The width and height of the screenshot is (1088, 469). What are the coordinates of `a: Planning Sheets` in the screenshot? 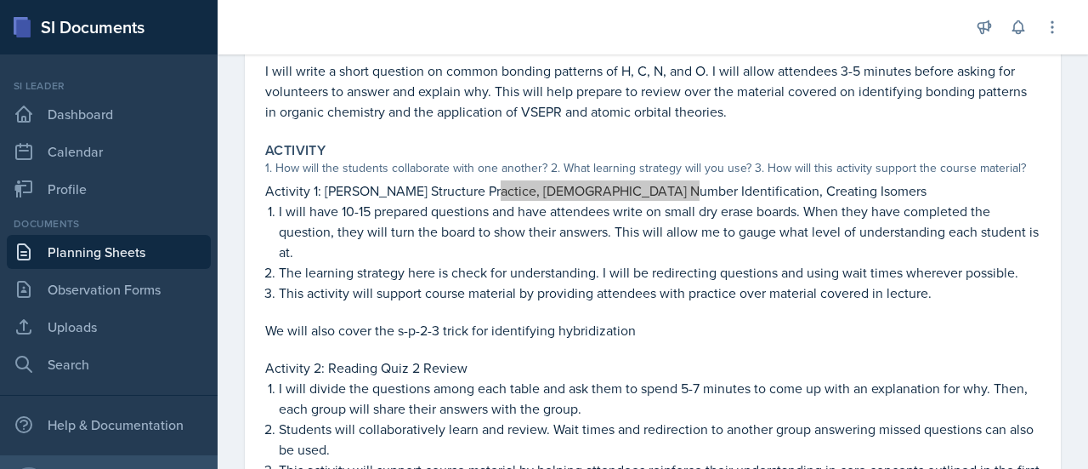 It's located at (109, 252).